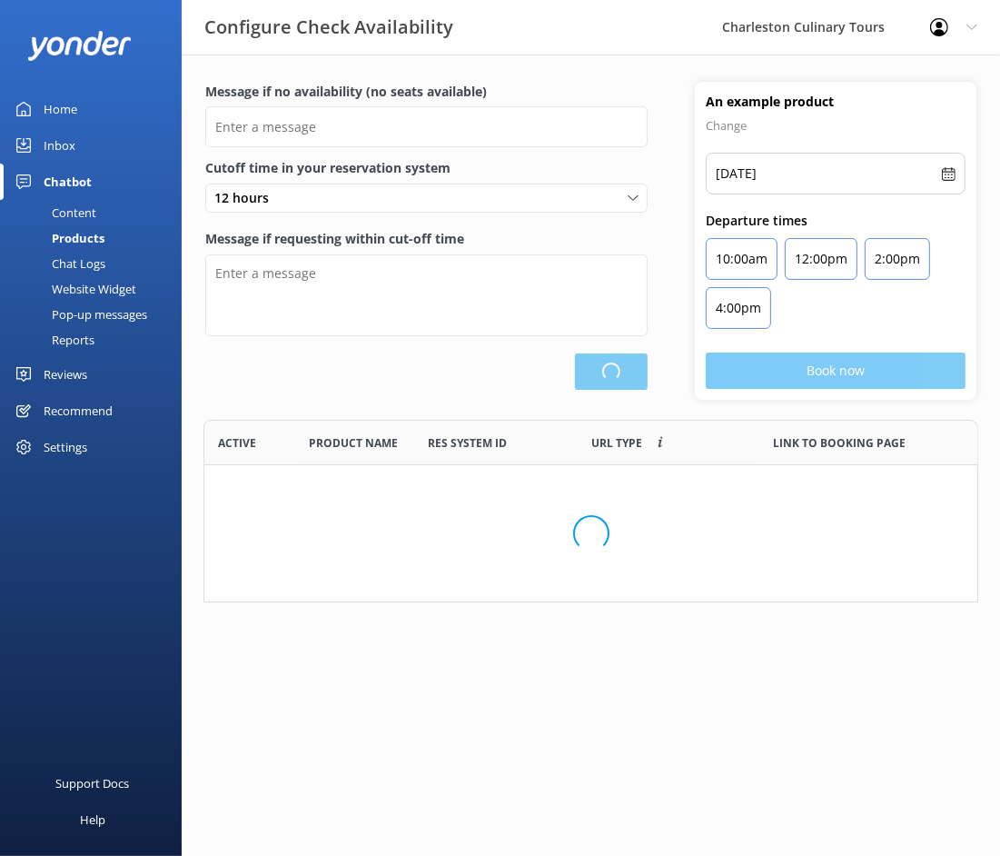  I want to click on div: Home, so click(60, 109).